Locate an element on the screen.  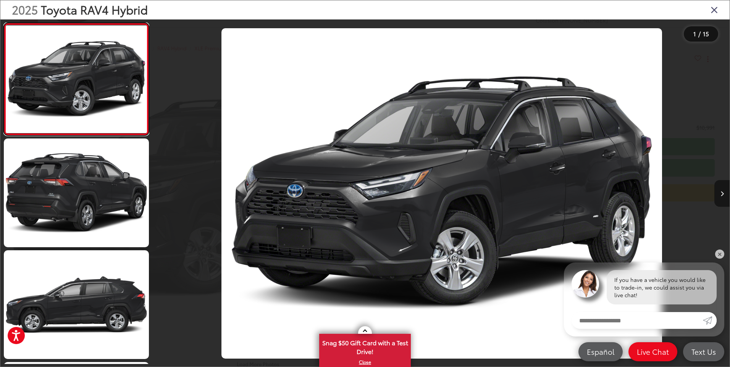
div: If you have a vehicle you would like to trade-in, we could assist you via live chat! is located at coordinates (662, 288).